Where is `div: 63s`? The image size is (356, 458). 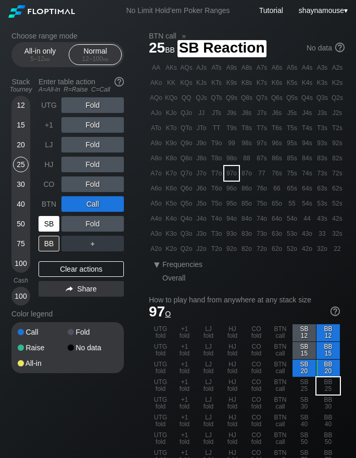 div: 63s is located at coordinates (322, 188).